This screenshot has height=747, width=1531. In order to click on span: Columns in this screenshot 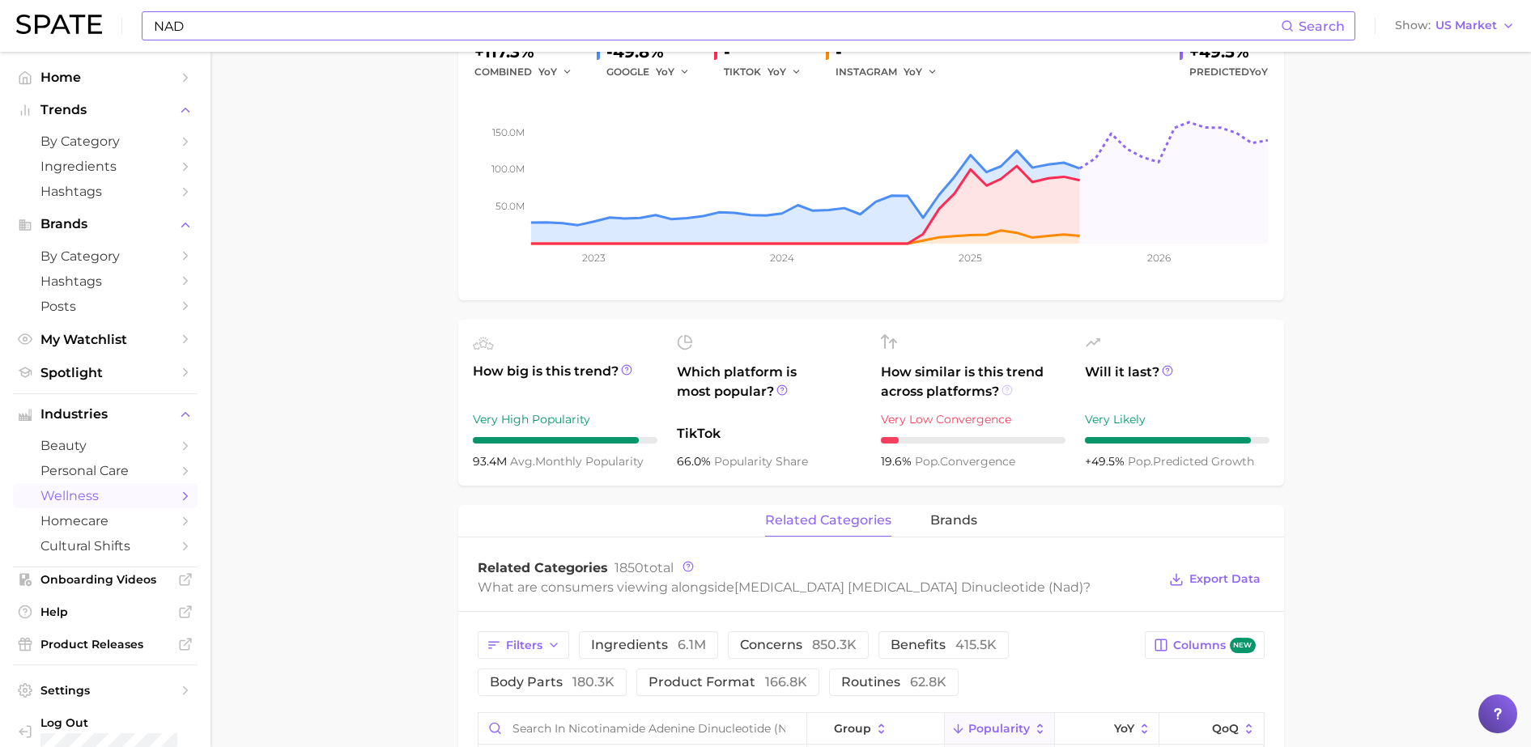, I will do `click(1214, 645)`.